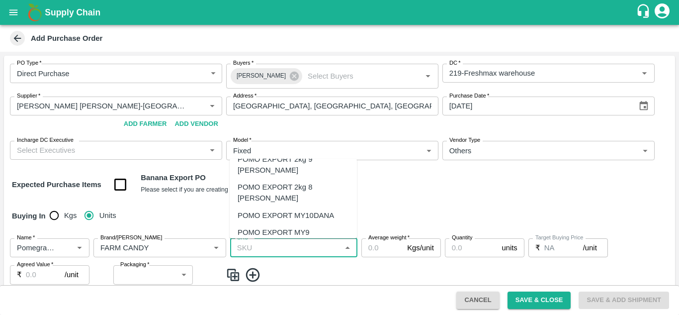 The width and height of the screenshot is (679, 315). What do you see at coordinates (214, 189) in the screenshot?
I see `small: Please select if you are creating PO for banana export` at bounding box center [214, 189].